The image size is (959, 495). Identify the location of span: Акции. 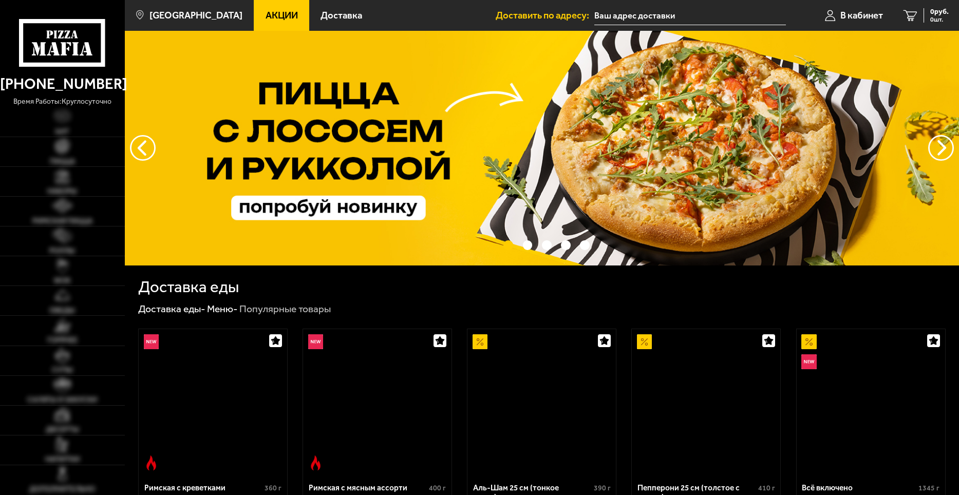
(282, 15).